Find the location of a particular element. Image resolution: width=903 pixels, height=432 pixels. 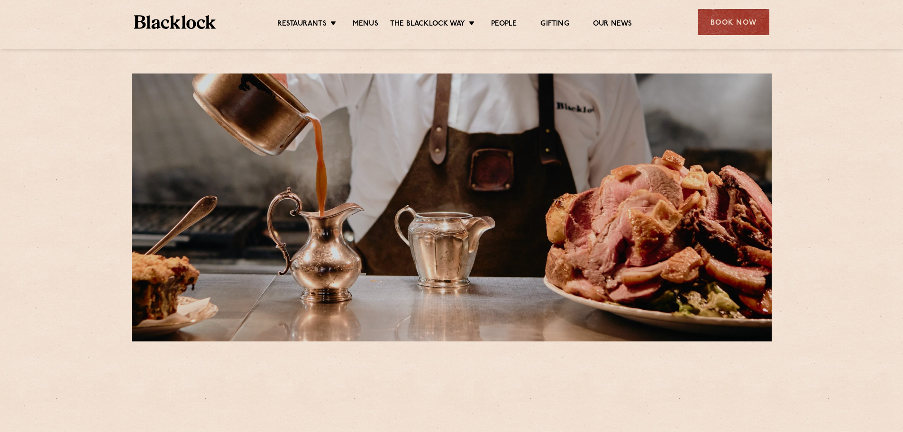

a: Our News is located at coordinates (612, 25).